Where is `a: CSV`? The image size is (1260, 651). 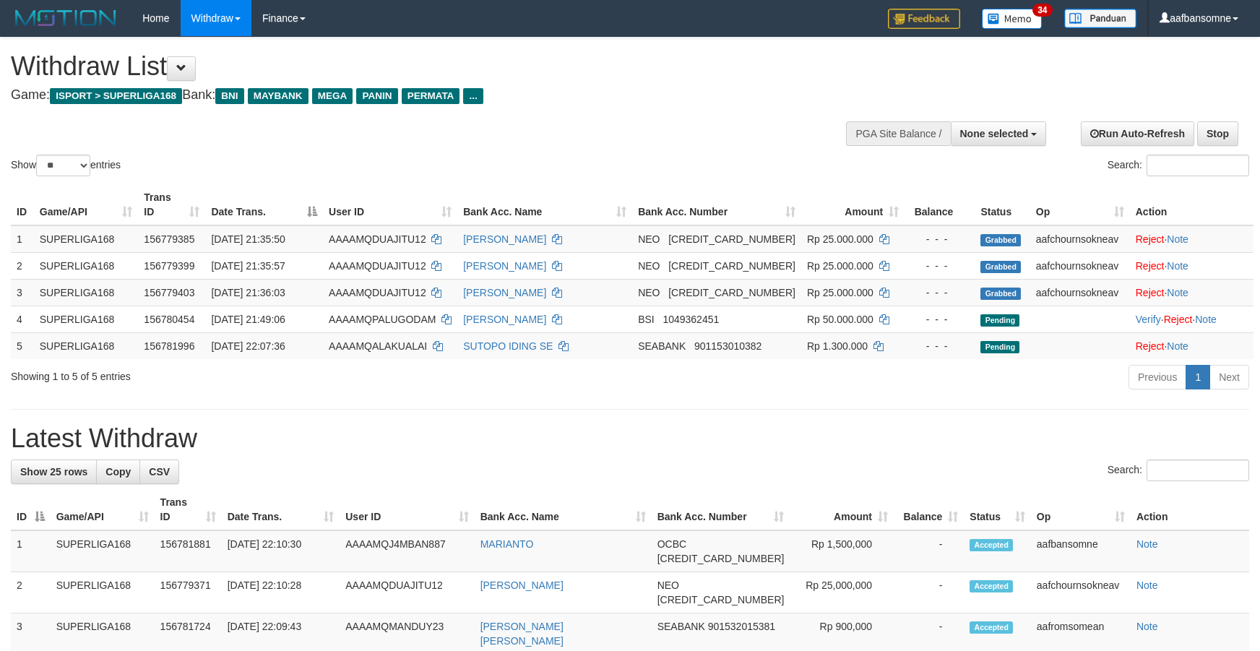
a: CSV is located at coordinates (159, 472).